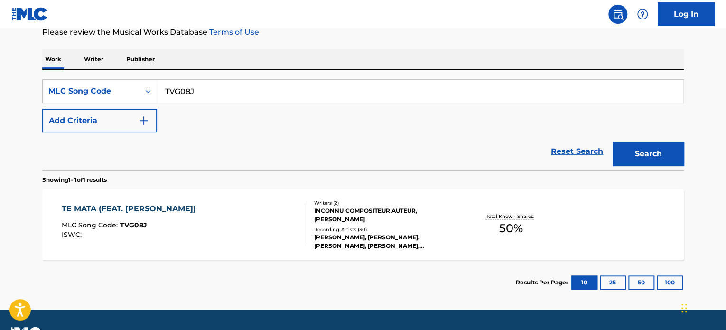 This screenshot has height=330, width=726. Describe the element at coordinates (543, 282) in the screenshot. I see `p: Results Per Page:` at that location.